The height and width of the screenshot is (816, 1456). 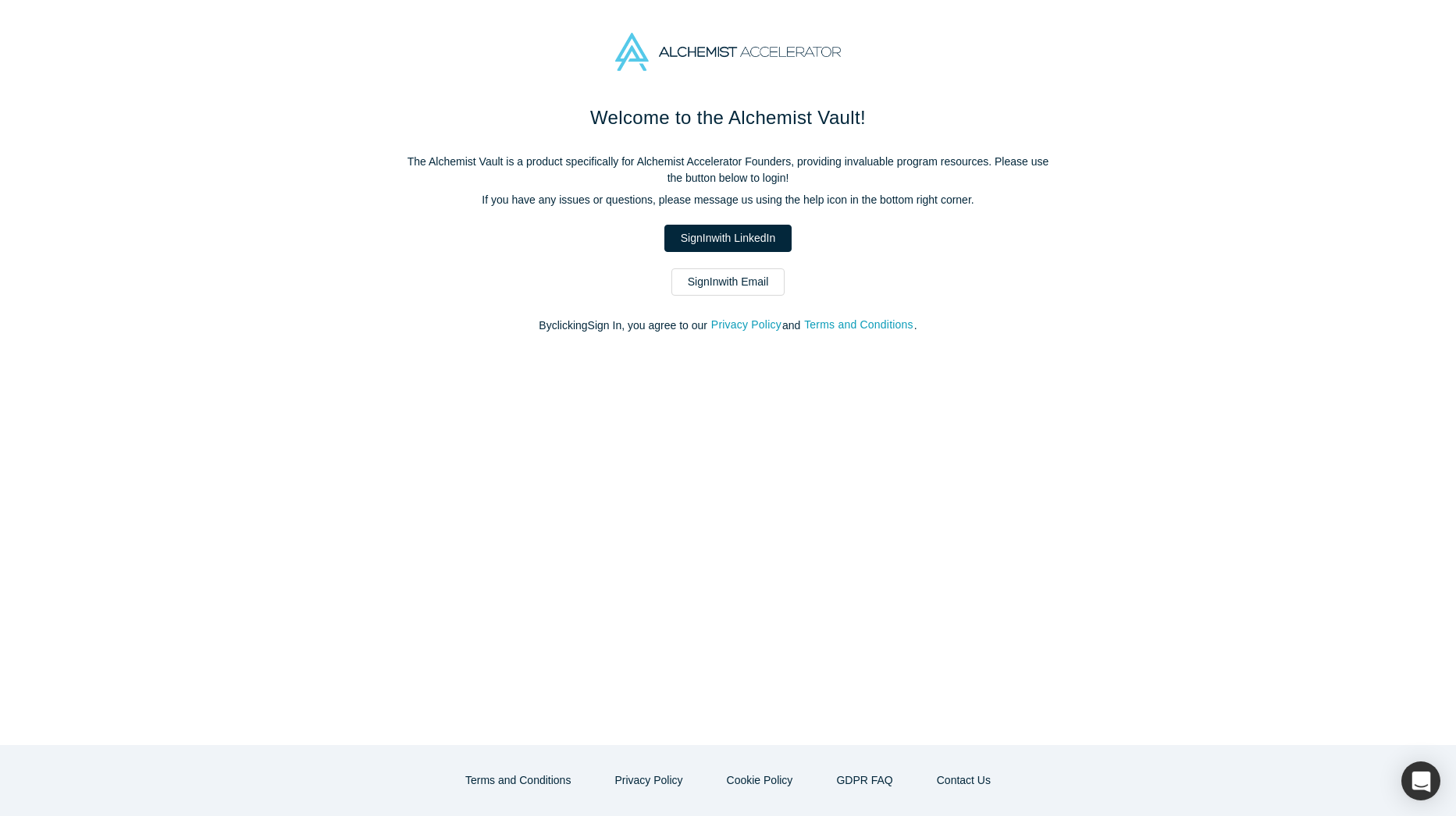 What do you see at coordinates (728, 325) in the screenshot?
I see `p: By clicking Sign In , you agree to our and .` at bounding box center [728, 325].